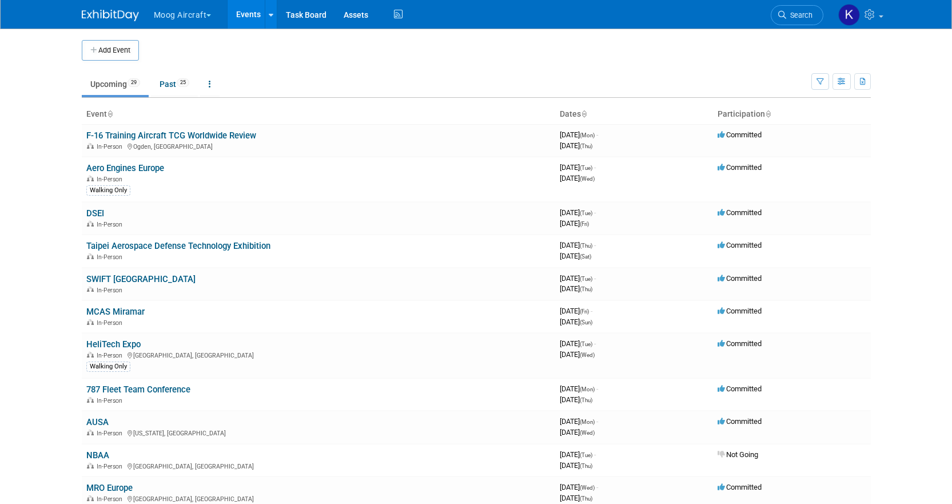 The height and width of the screenshot is (504, 952). What do you see at coordinates (95, 213) in the screenshot?
I see `a: DSEI` at bounding box center [95, 213].